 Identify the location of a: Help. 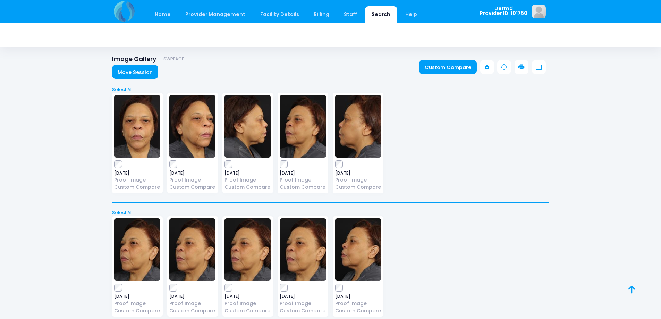
(411, 14).